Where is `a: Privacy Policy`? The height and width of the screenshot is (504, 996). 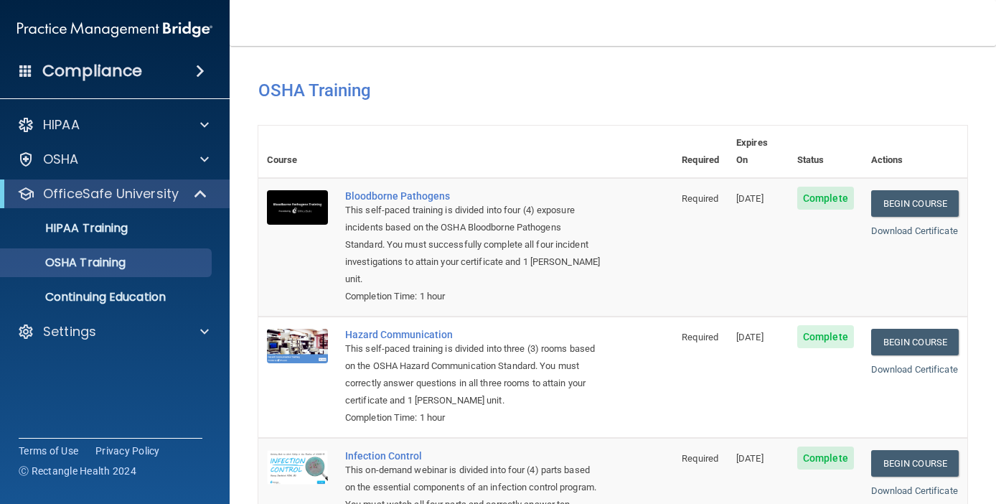
a: Privacy Policy is located at coordinates (128, 451).